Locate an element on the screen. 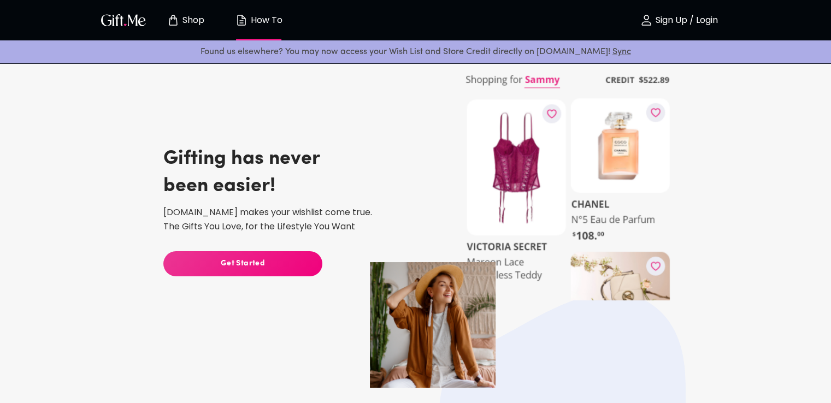 The height and width of the screenshot is (403, 831). button: How To is located at coordinates (259, 20).